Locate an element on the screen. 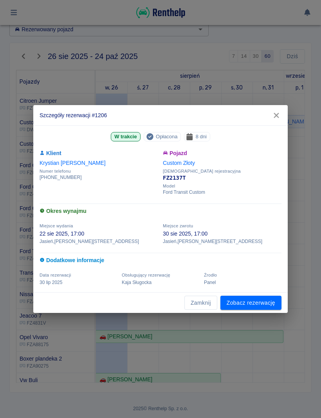  span: 8 dni is located at coordinates (201, 136).